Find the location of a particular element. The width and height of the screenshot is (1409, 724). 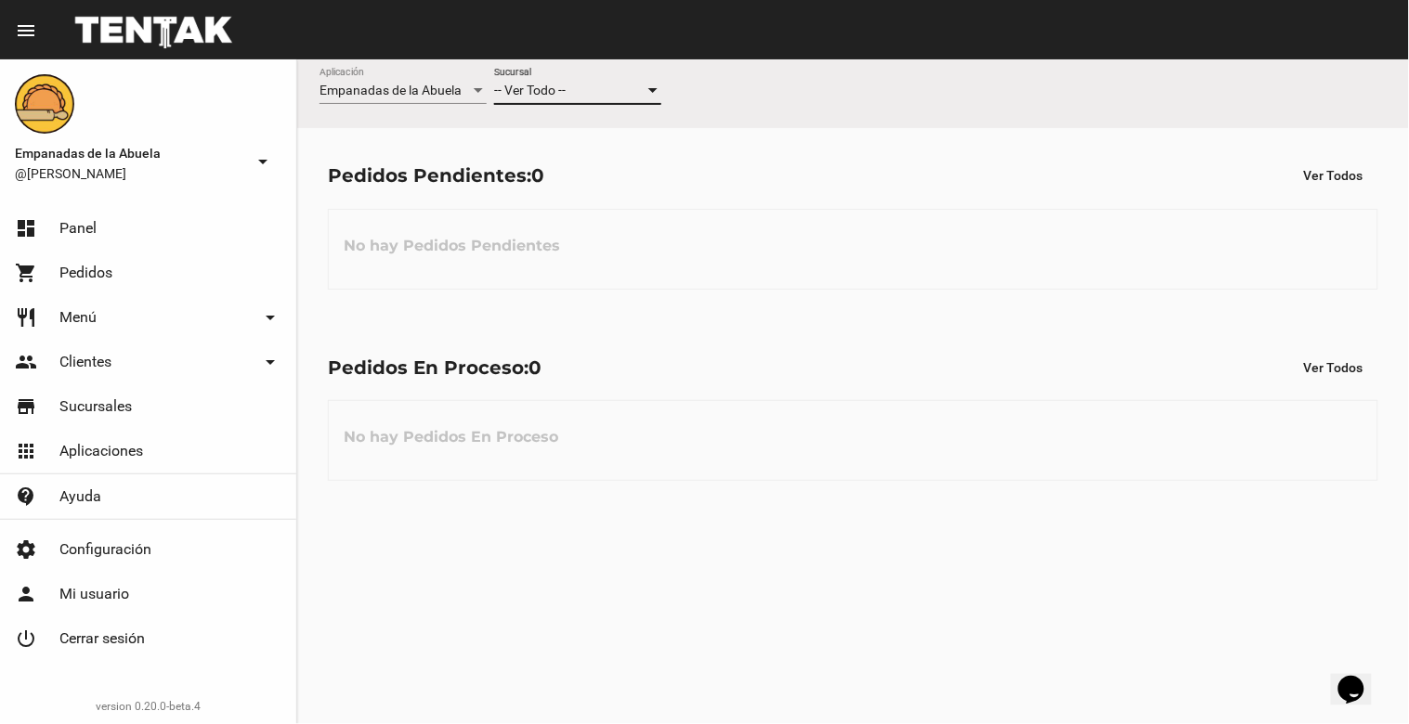

span: Configuración is located at coordinates (105, 550).